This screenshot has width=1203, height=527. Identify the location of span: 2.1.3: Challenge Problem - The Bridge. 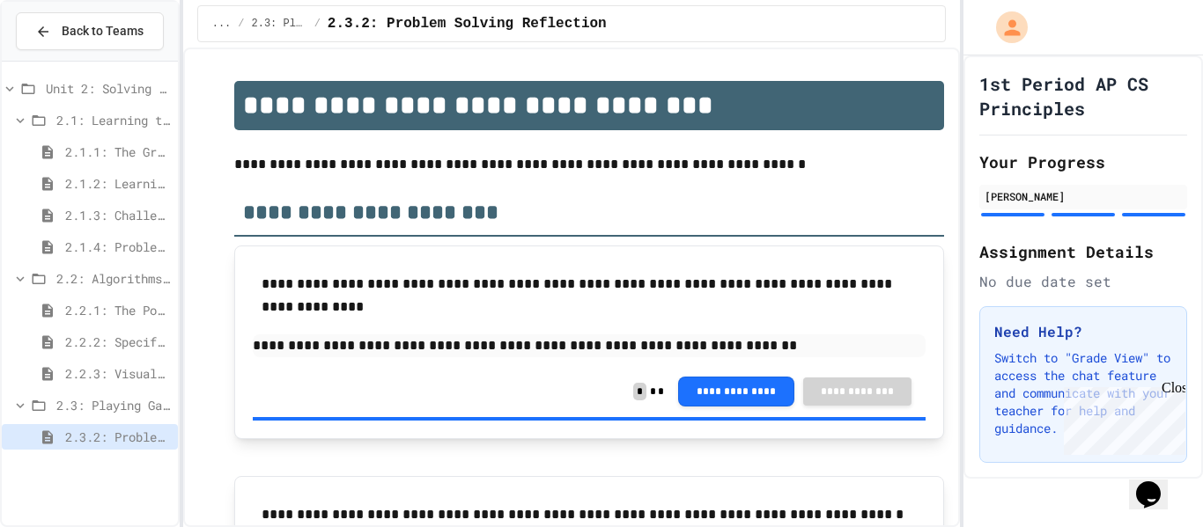
(118, 215).